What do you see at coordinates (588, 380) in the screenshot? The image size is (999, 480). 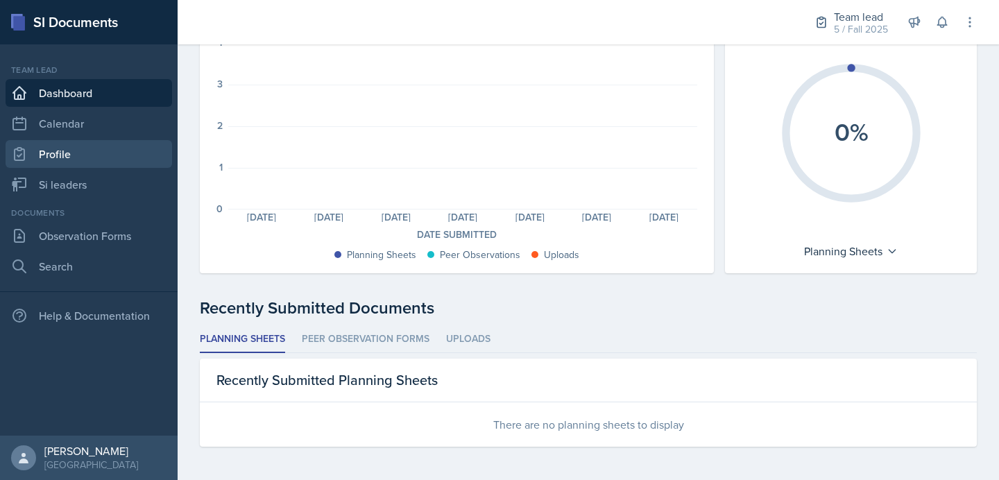 I see `div: Recently Submitted Planning Sheets` at bounding box center [588, 380].